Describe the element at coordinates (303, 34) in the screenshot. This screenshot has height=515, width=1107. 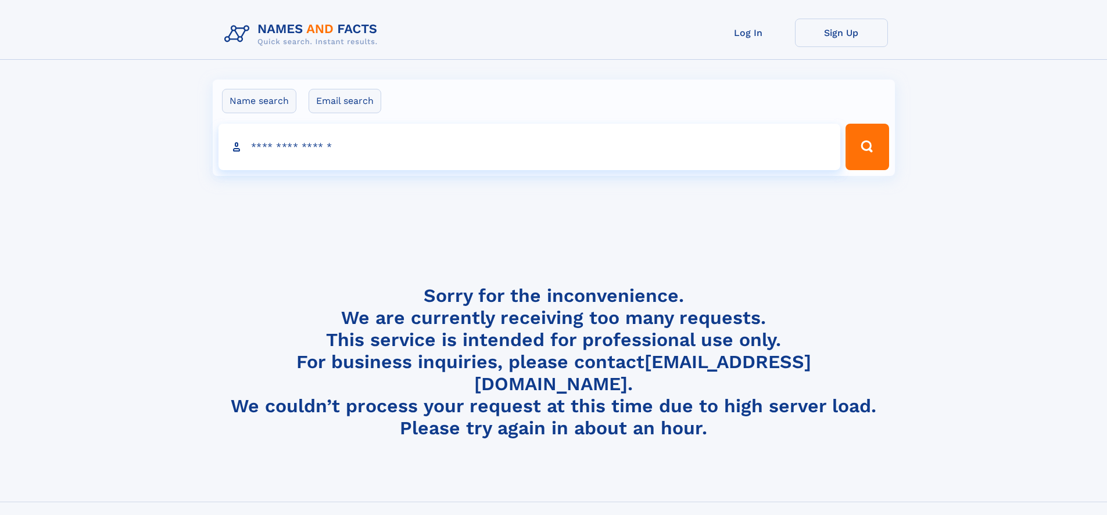
I see `img: Logo Names and Facts` at that location.